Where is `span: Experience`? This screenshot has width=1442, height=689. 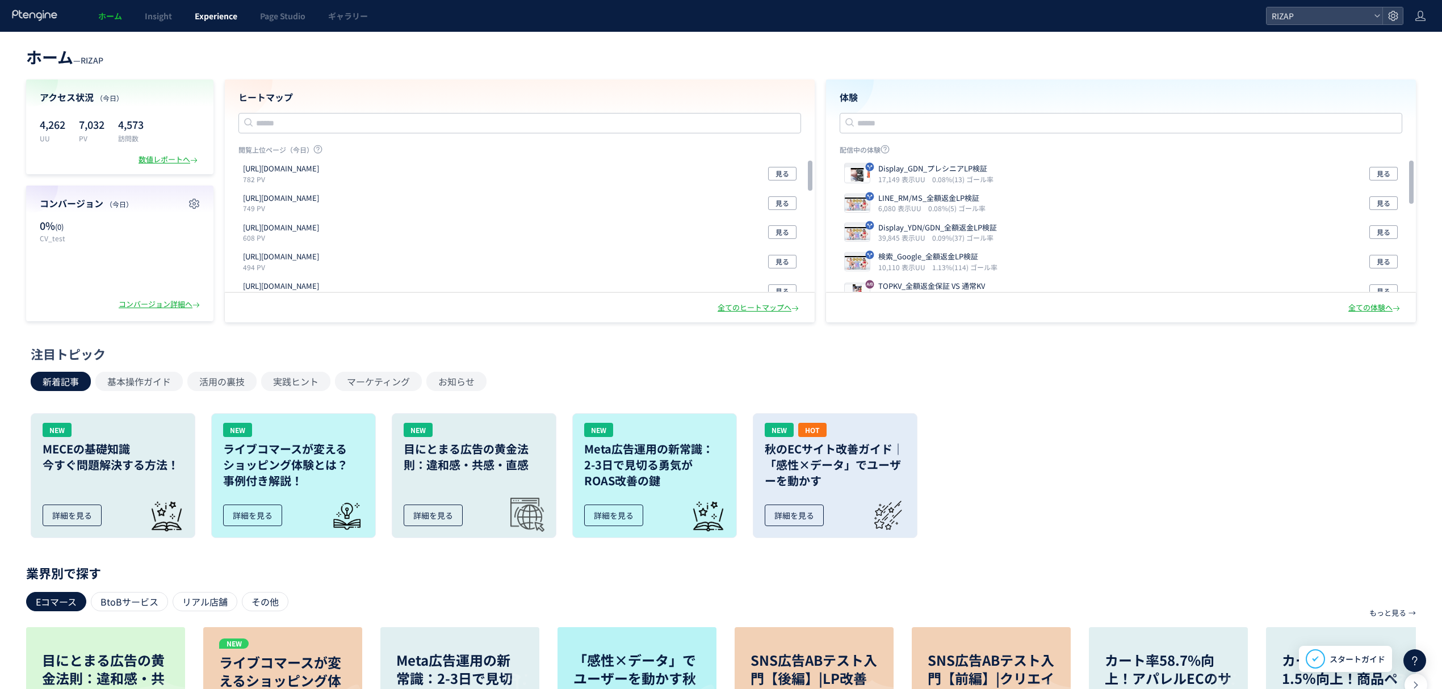 span: Experience is located at coordinates (216, 16).